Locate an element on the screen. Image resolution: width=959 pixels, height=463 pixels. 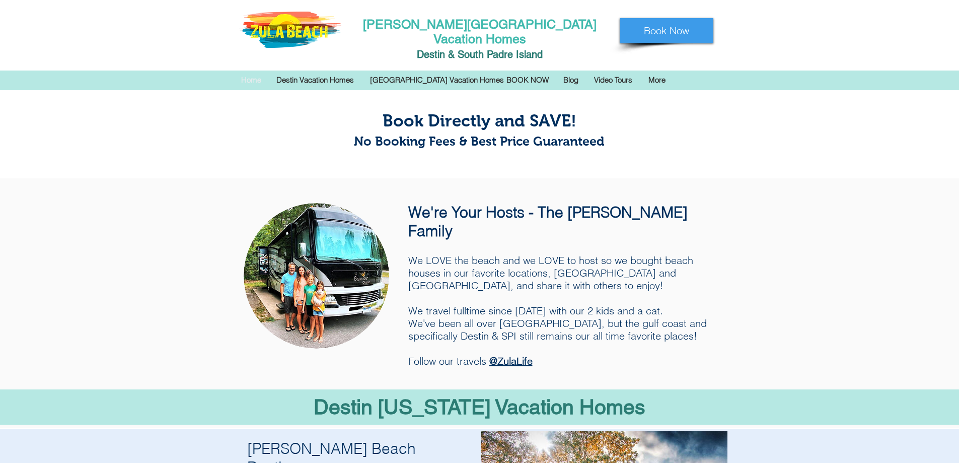
a: Book Now is located at coordinates (666, 31).